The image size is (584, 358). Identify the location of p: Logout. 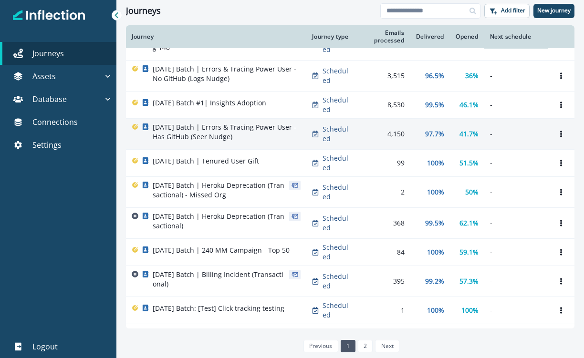
(45, 347).